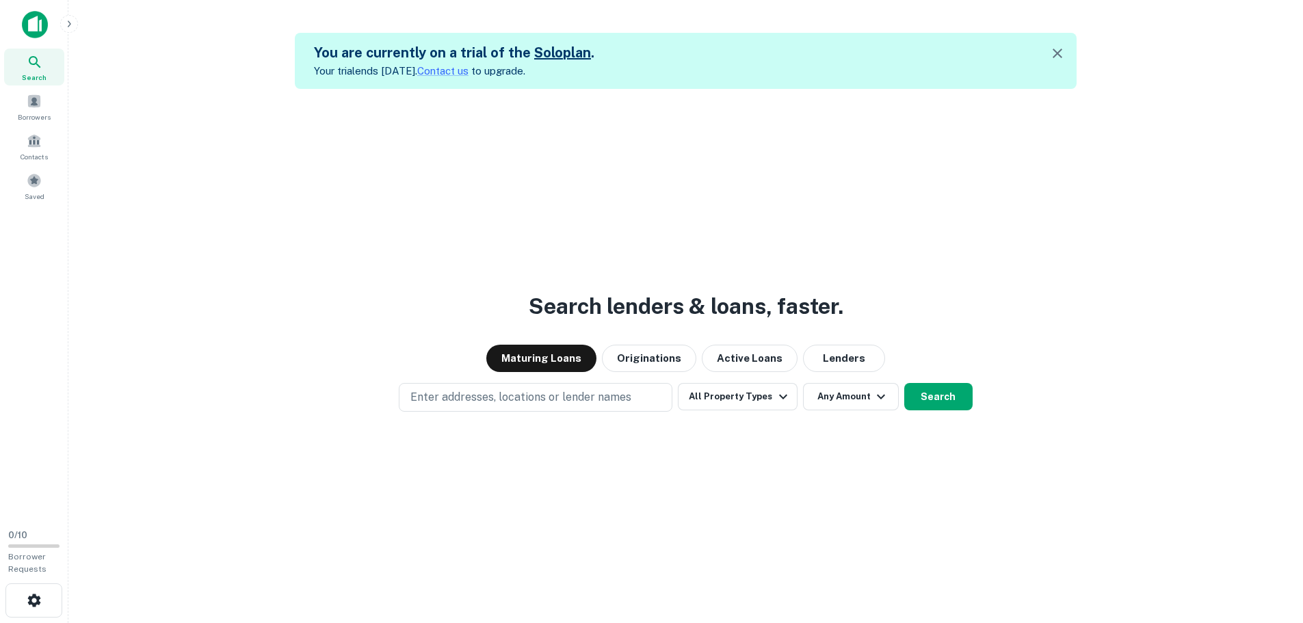 This screenshot has width=1303, height=623. What do you see at coordinates (34, 117) in the screenshot?
I see `span: Borrowers` at bounding box center [34, 117].